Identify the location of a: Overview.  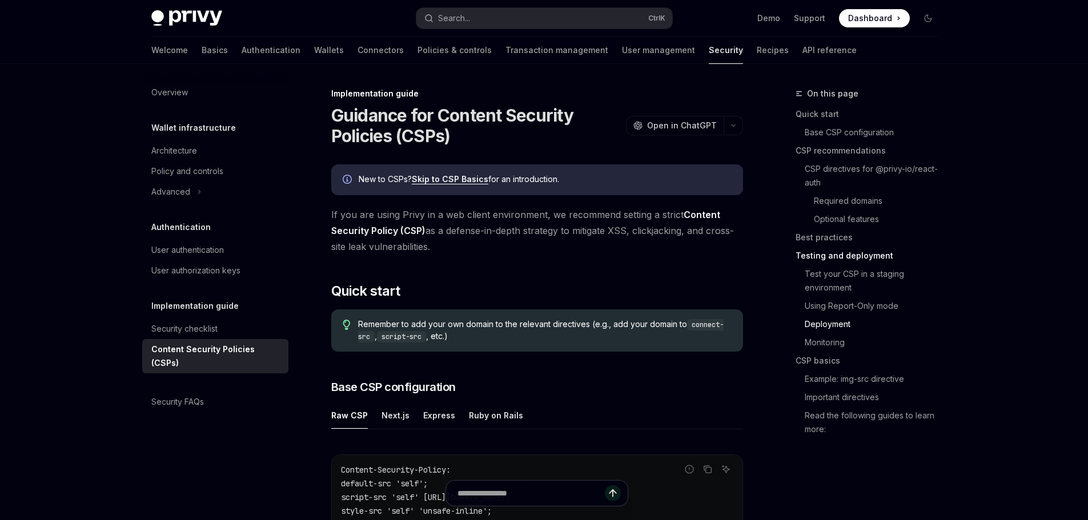
(215, 93).